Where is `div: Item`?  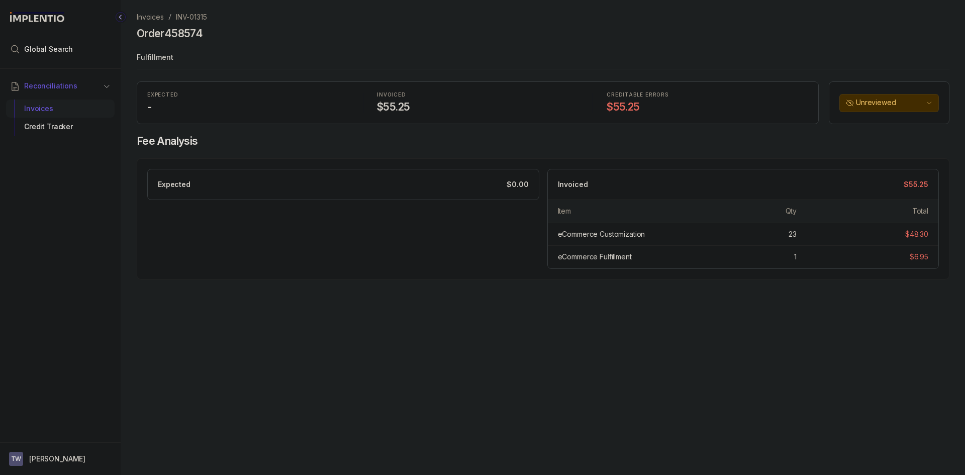
div: Item is located at coordinates (564, 211).